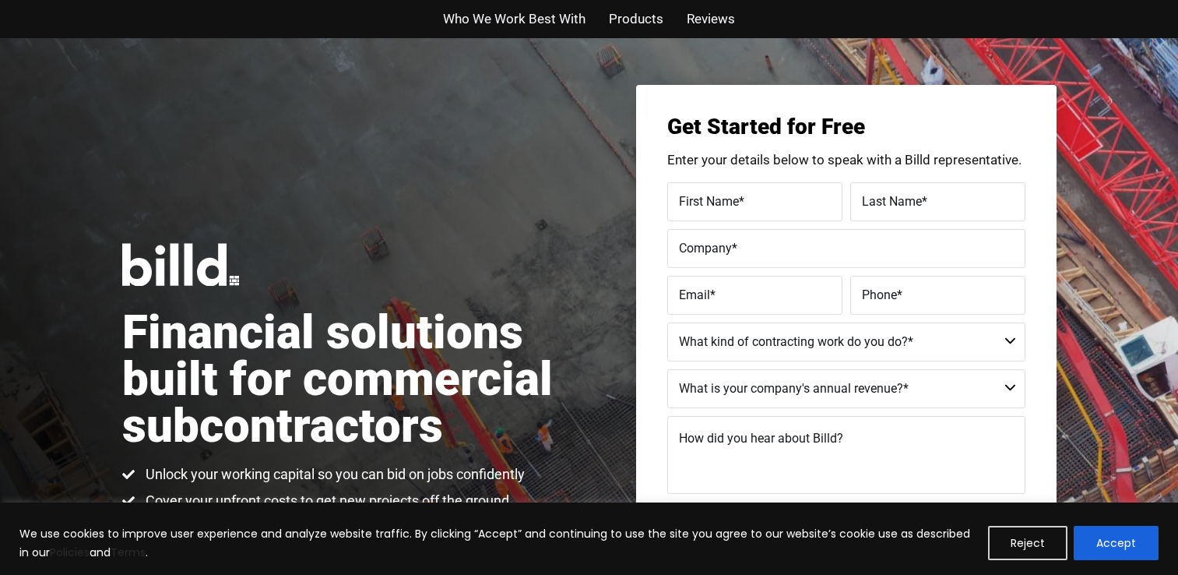 The width and height of the screenshot is (1178, 575). What do you see at coordinates (711, 19) in the screenshot?
I see `span: Reviews` at bounding box center [711, 19].